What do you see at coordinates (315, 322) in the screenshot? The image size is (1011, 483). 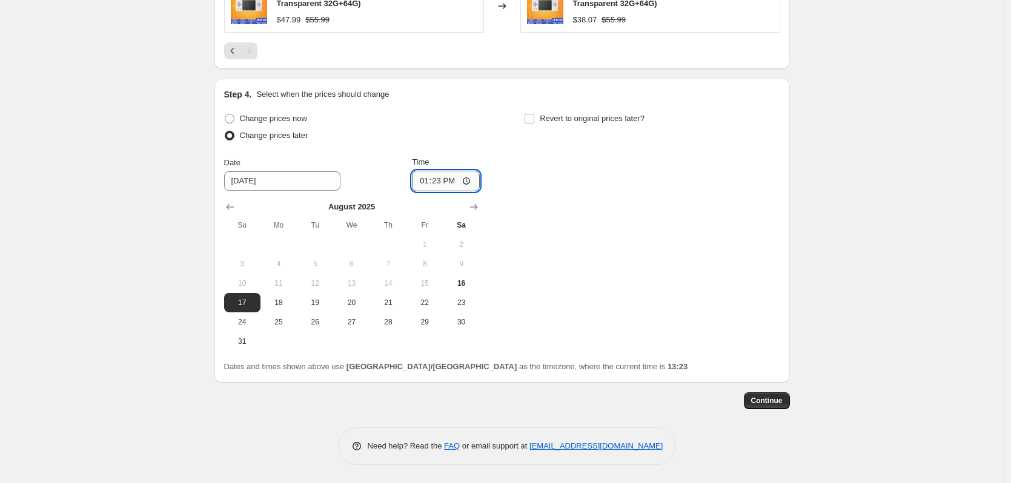 I see `span: 26` at bounding box center [315, 322].